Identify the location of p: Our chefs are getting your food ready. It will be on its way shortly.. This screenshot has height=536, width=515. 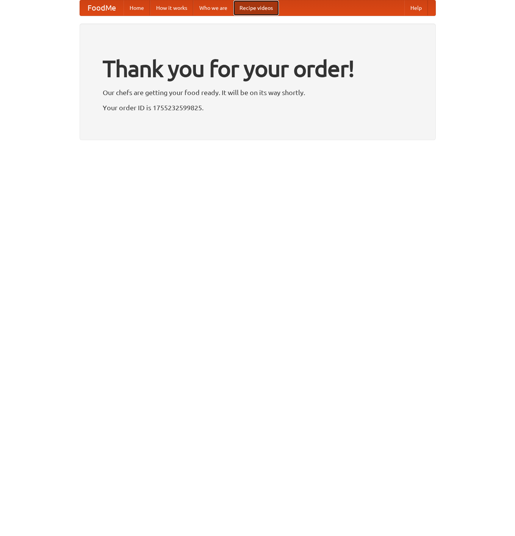
(258, 92).